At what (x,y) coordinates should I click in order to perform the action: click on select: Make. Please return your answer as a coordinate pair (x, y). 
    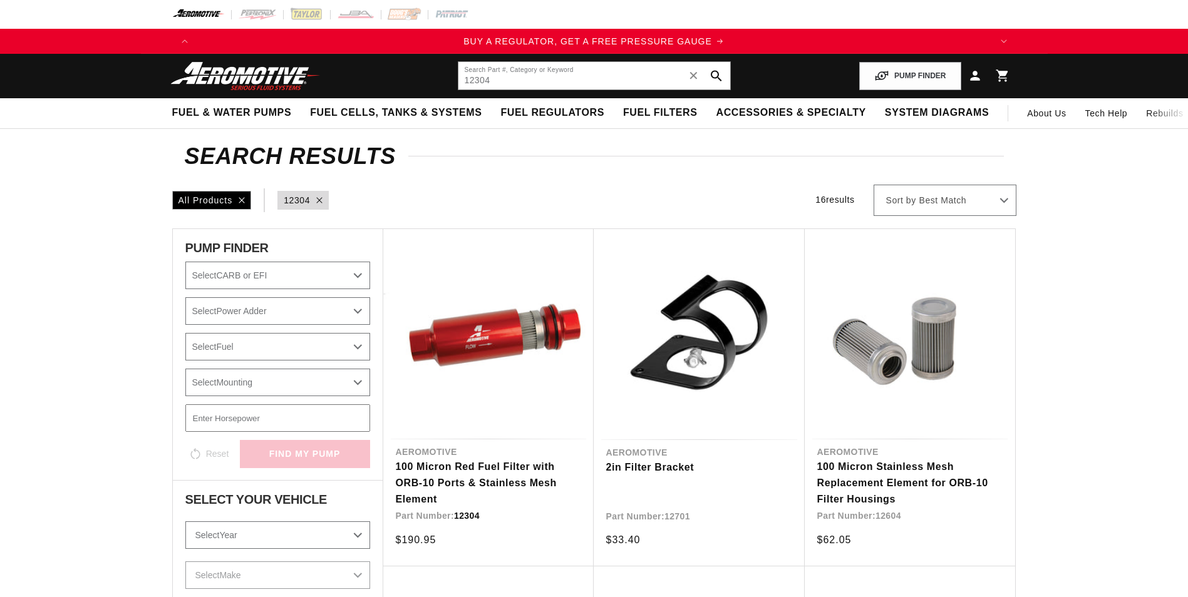
    Looking at the image, I should click on (277, 575).